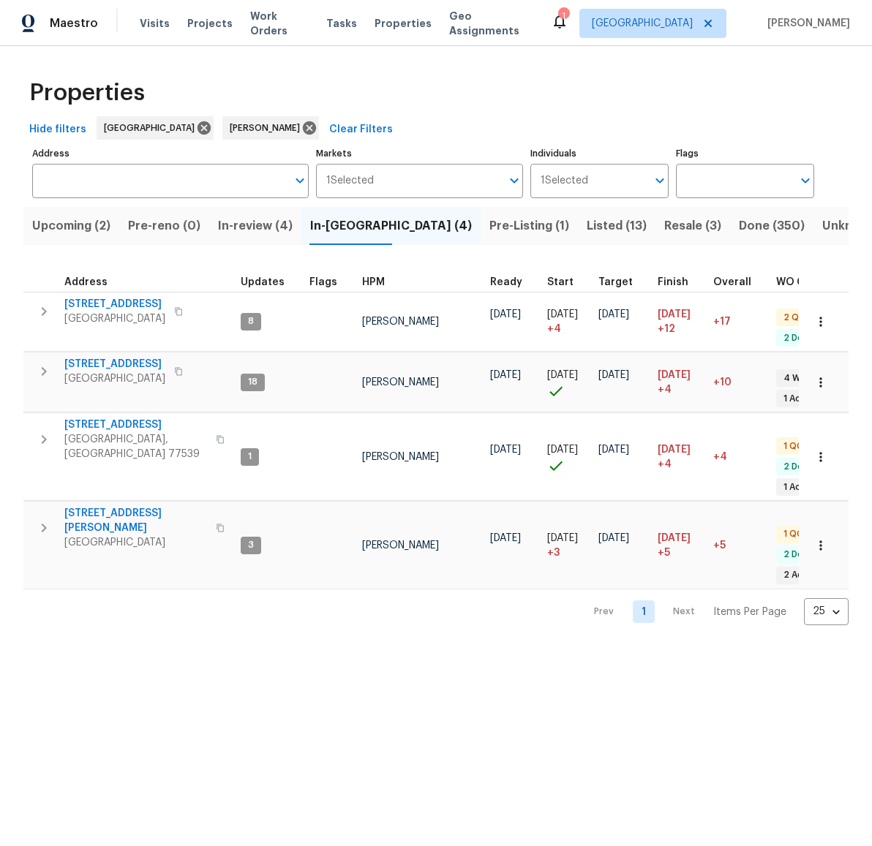  Describe the element at coordinates (722, 382) in the screenshot. I see `span: +10` at that location.